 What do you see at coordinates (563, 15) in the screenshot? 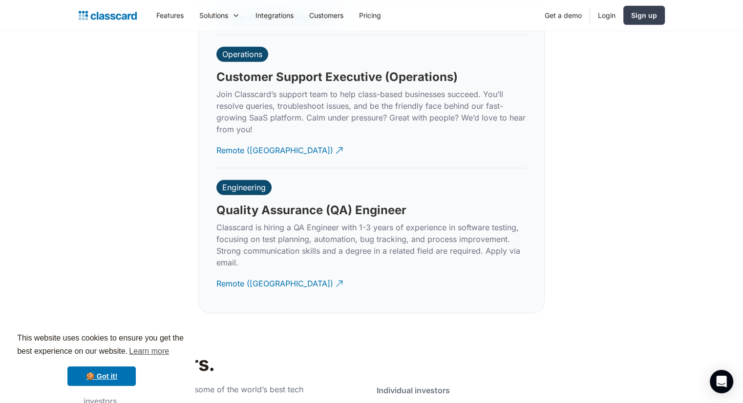
I see `a: Get a demo` at bounding box center [563, 15].